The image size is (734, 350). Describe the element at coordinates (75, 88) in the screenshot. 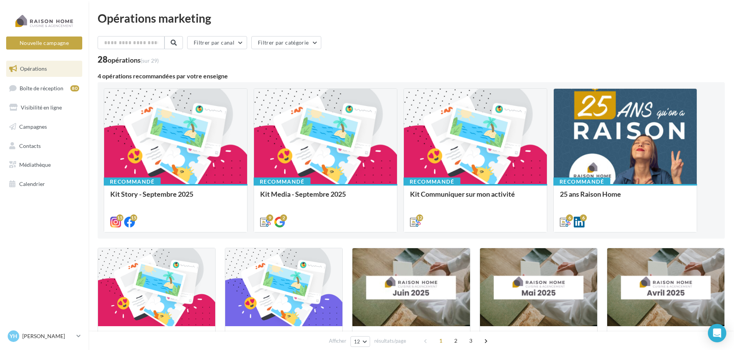

I see `div: 80` at that location.